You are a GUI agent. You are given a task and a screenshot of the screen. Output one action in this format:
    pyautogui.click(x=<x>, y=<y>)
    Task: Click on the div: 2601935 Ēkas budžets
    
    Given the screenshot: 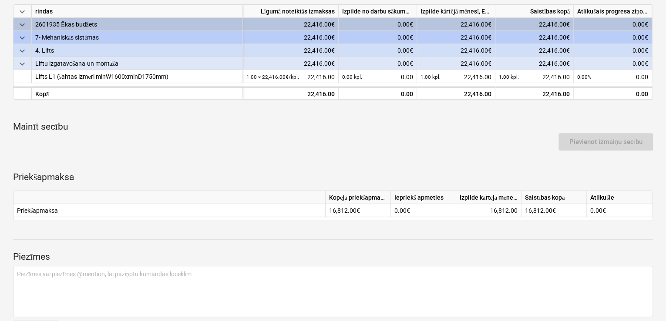 What is the action you would take?
    pyautogui.click(x=137, y=24)
    